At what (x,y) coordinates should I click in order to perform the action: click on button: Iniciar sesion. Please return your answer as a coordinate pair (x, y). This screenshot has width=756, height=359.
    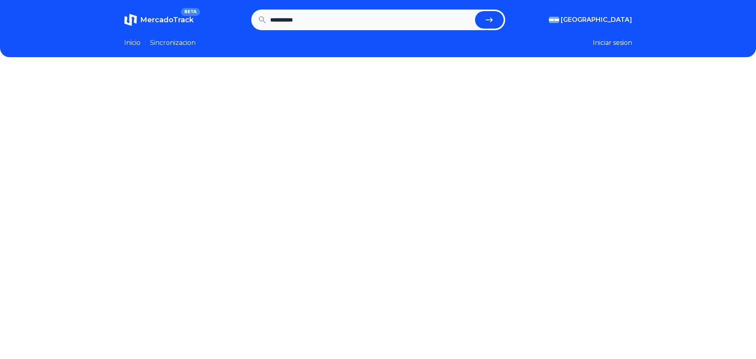
    Looking at the image, I should click on (612, 43).